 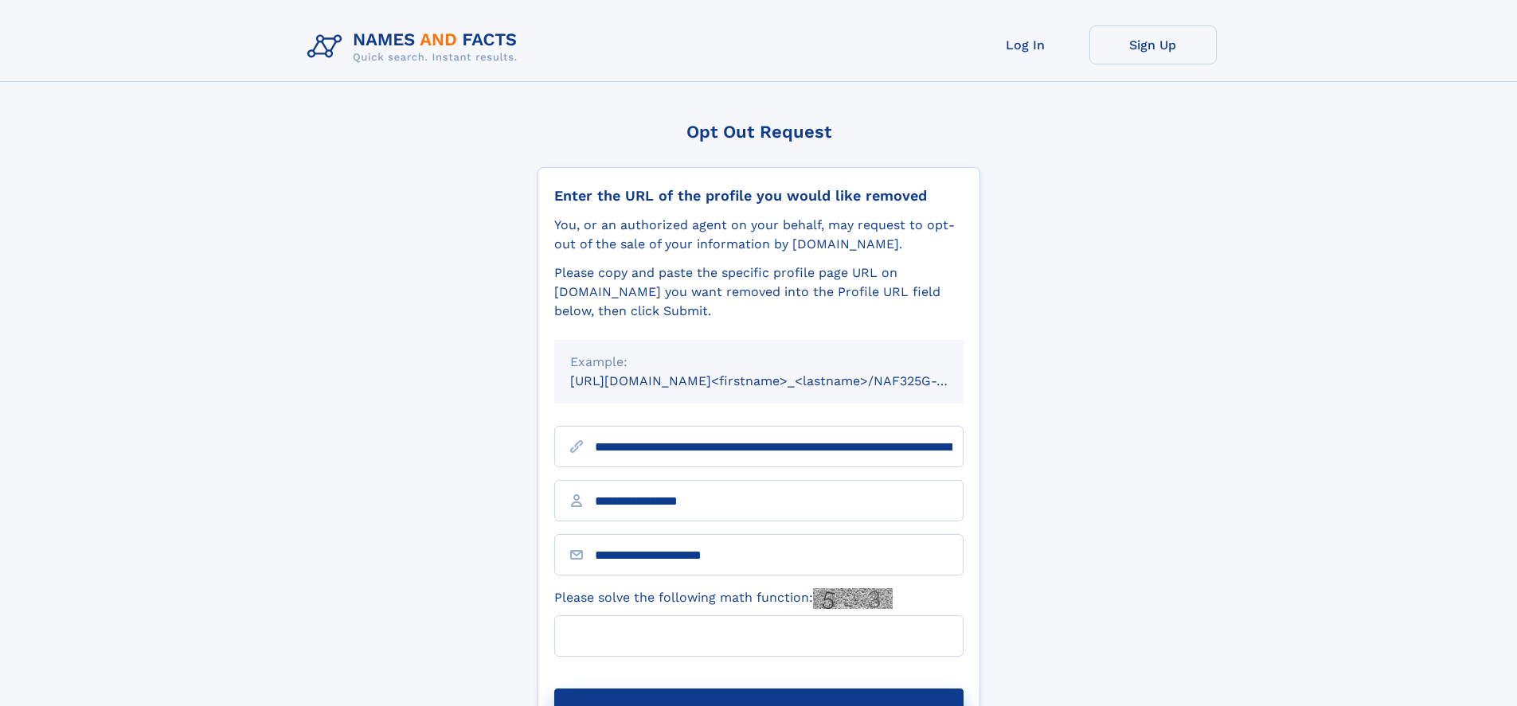 I want to click on a: Sign Up, so click(x=1153, y=45).